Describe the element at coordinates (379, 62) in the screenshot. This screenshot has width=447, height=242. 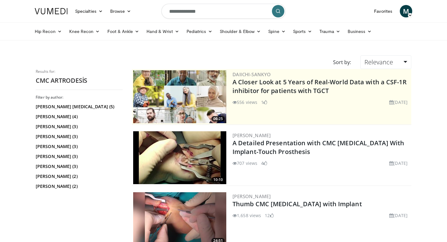
I see `span: Relevance` at that location.